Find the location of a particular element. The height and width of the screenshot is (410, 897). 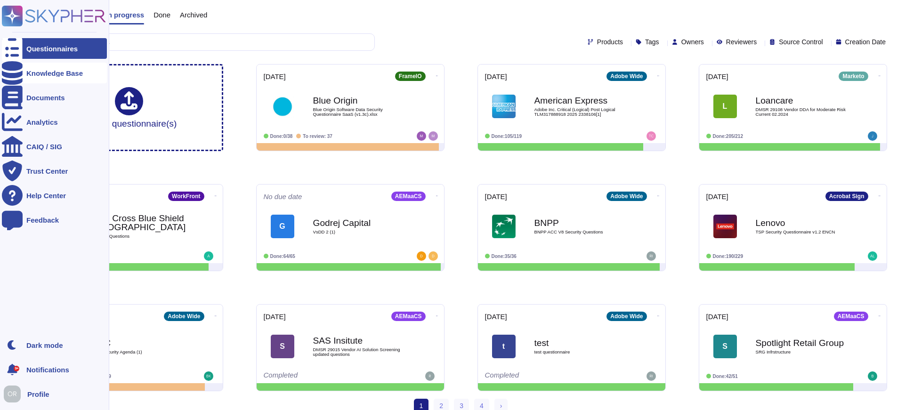

span: Notifications is located at coordinates (48, 369).